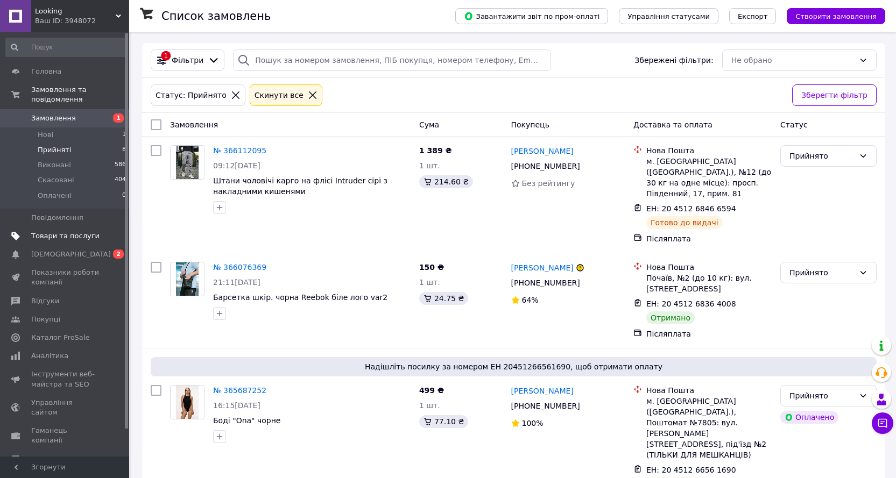  Describe the element at coordinates (60, 338) in the screenshot. I see `span: Каталог ProSale` at that location.